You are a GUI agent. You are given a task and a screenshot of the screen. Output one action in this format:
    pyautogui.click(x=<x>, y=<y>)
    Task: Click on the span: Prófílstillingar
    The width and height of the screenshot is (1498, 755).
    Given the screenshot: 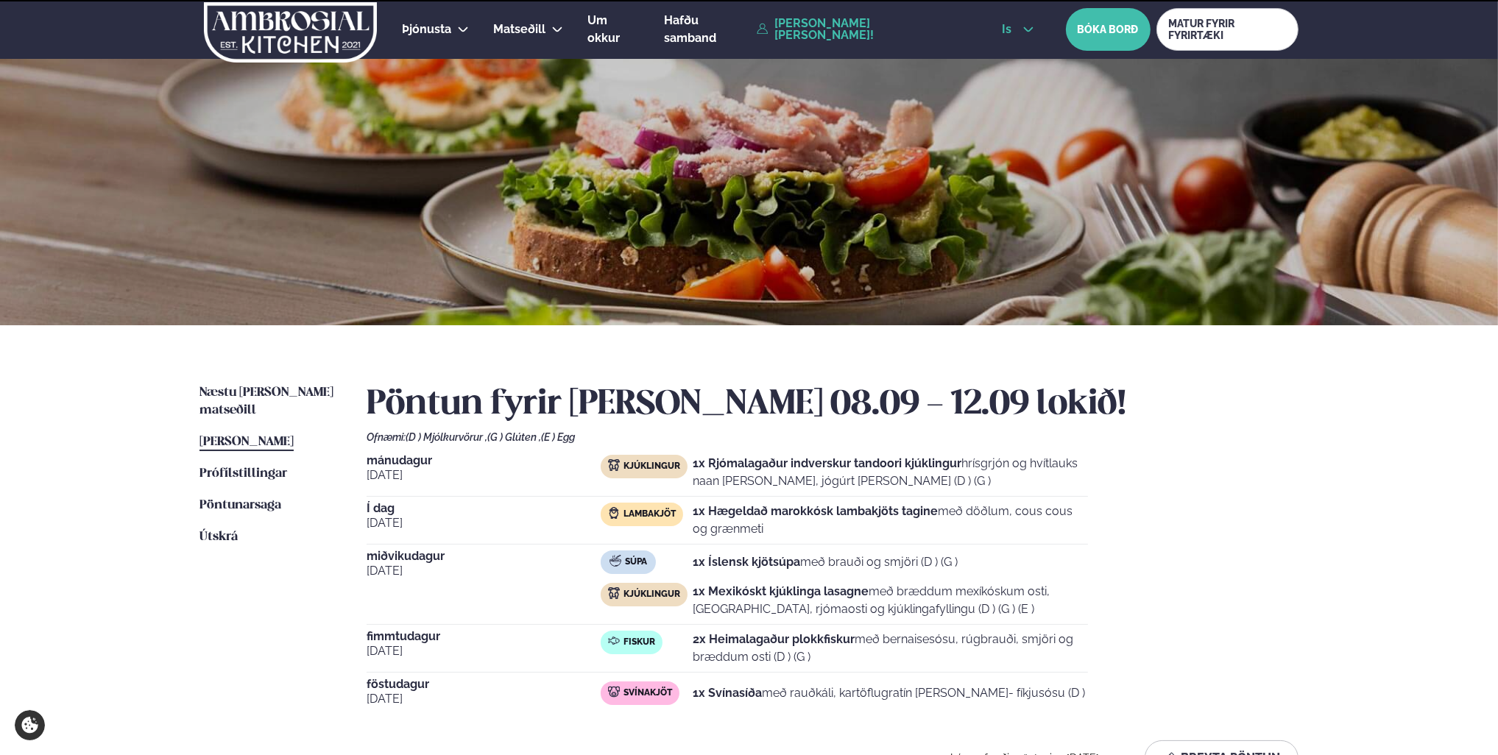 What is the action you would take?
    pyautogui.click(x=243, y=473)
    